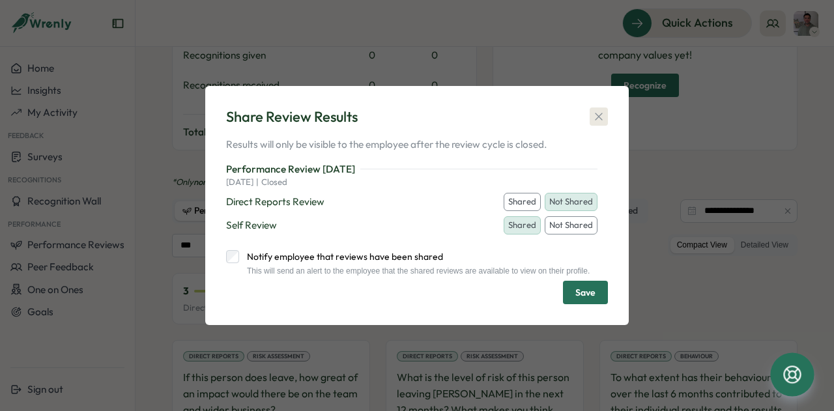 This screenshot has width=834, height=411. Describe the element at coordinates (275, 202) in the screenshot. I see `p: Direct Reports Review` at that location.